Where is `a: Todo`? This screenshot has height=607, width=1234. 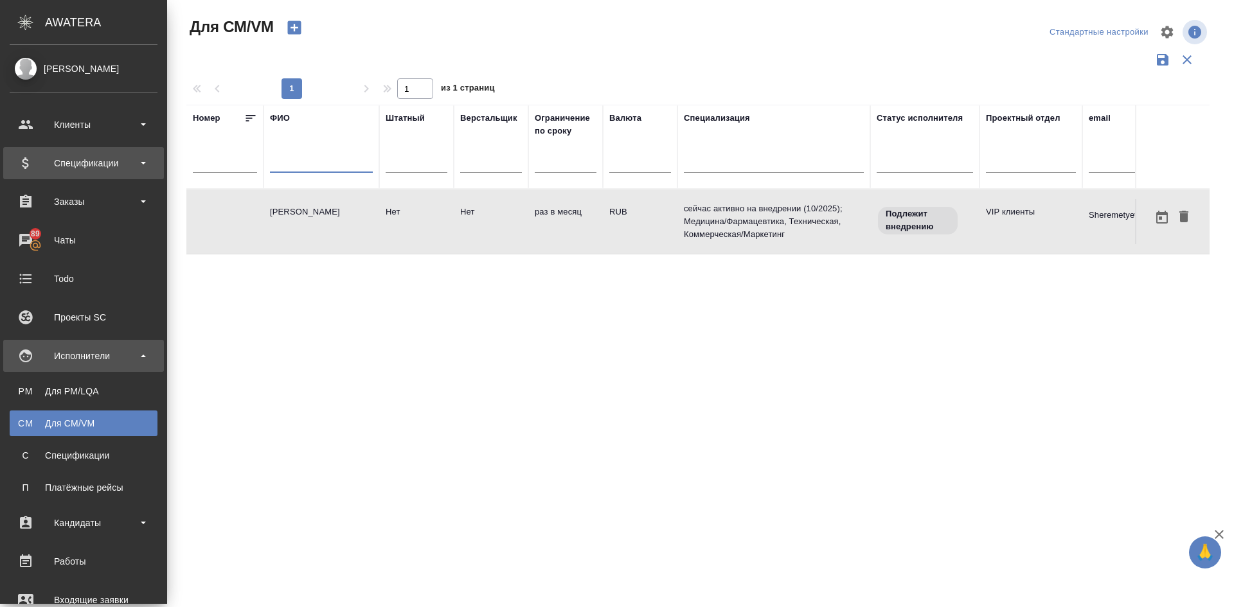 a: Todo is located at coordinates (84, 279).